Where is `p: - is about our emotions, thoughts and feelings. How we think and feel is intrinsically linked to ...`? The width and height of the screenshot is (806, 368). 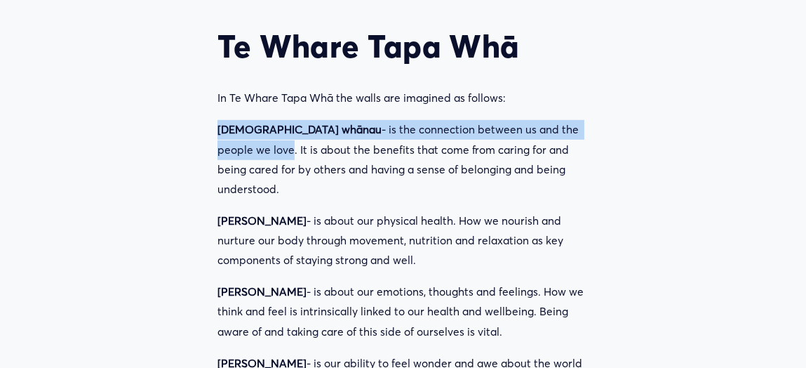
p: - is about our emotions, thoughts and feelings. How we think and feel is intrinsically linked to ... is located at coordinates (403, 311).